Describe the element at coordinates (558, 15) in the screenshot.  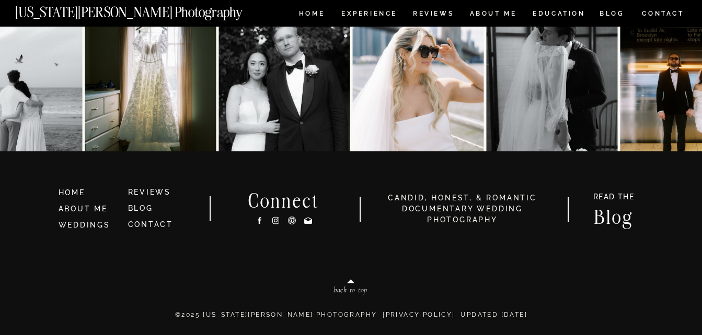
I see `a: EDUCATION` at that location.